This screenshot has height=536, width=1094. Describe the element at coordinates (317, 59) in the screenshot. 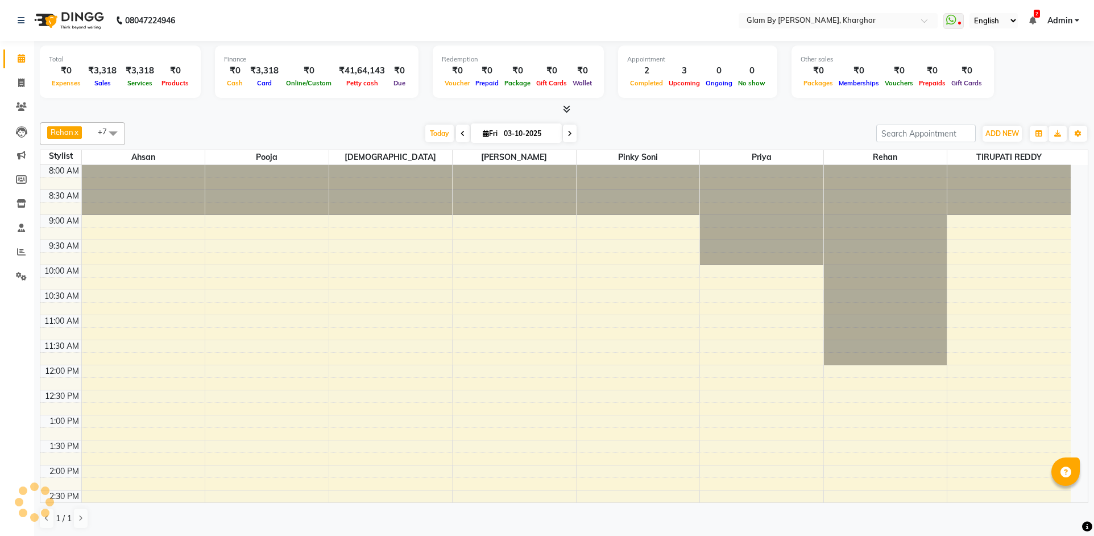

I see `div: Finance` at that location.